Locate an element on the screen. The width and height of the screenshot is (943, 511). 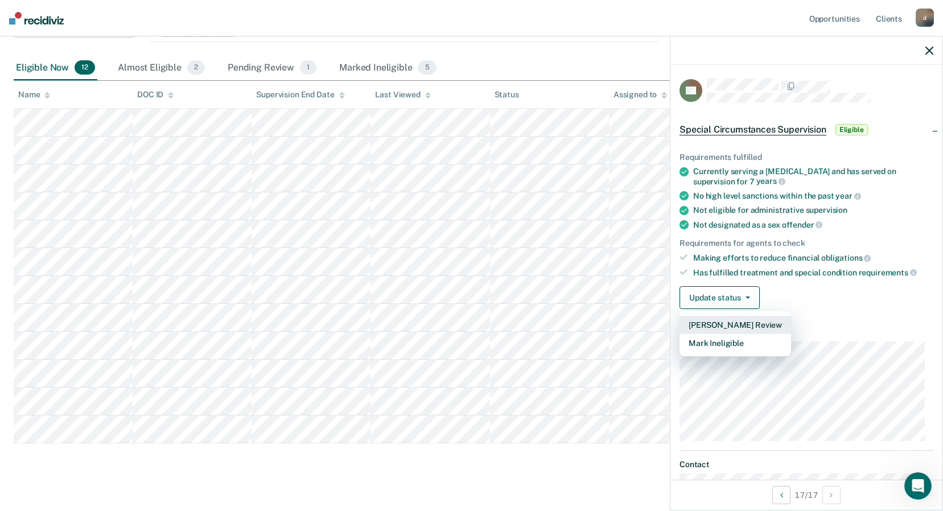
div: Last Viewed is located at coordinates (402, 94).